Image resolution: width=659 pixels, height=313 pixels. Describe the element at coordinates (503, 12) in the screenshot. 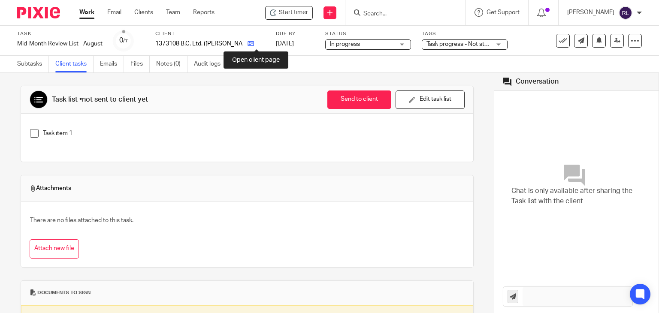

I see `span: Get Support` at that location.